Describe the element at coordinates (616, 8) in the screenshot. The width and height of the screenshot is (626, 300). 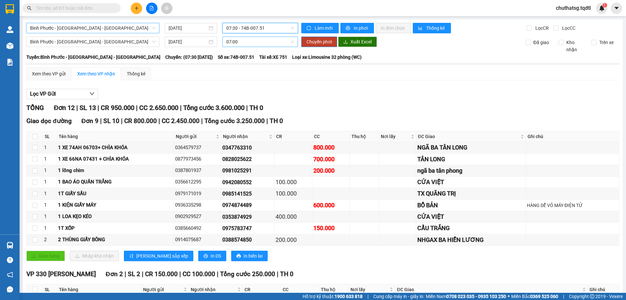
I see `button: caret-down` at that location.